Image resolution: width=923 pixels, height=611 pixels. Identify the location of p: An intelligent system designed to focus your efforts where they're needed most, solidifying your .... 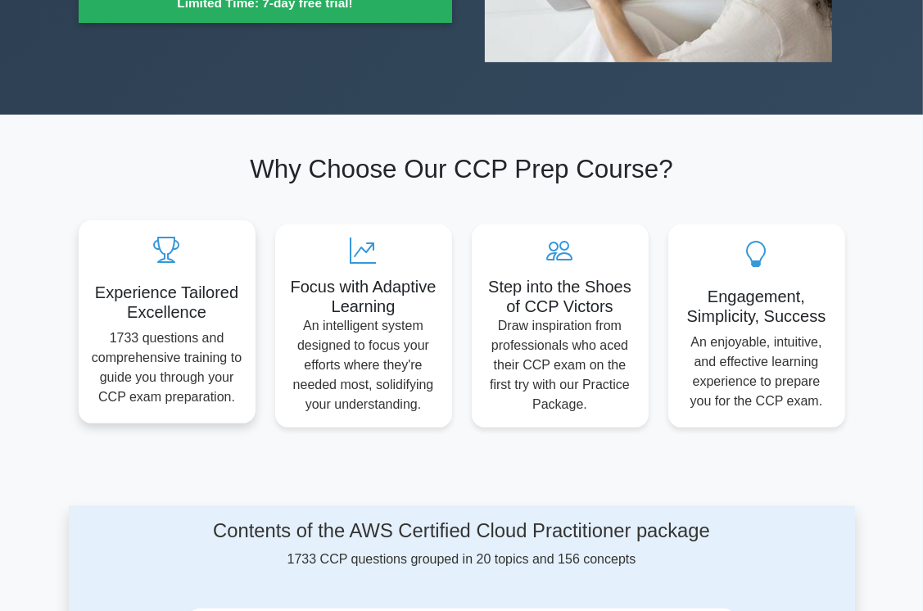
(364, 365).